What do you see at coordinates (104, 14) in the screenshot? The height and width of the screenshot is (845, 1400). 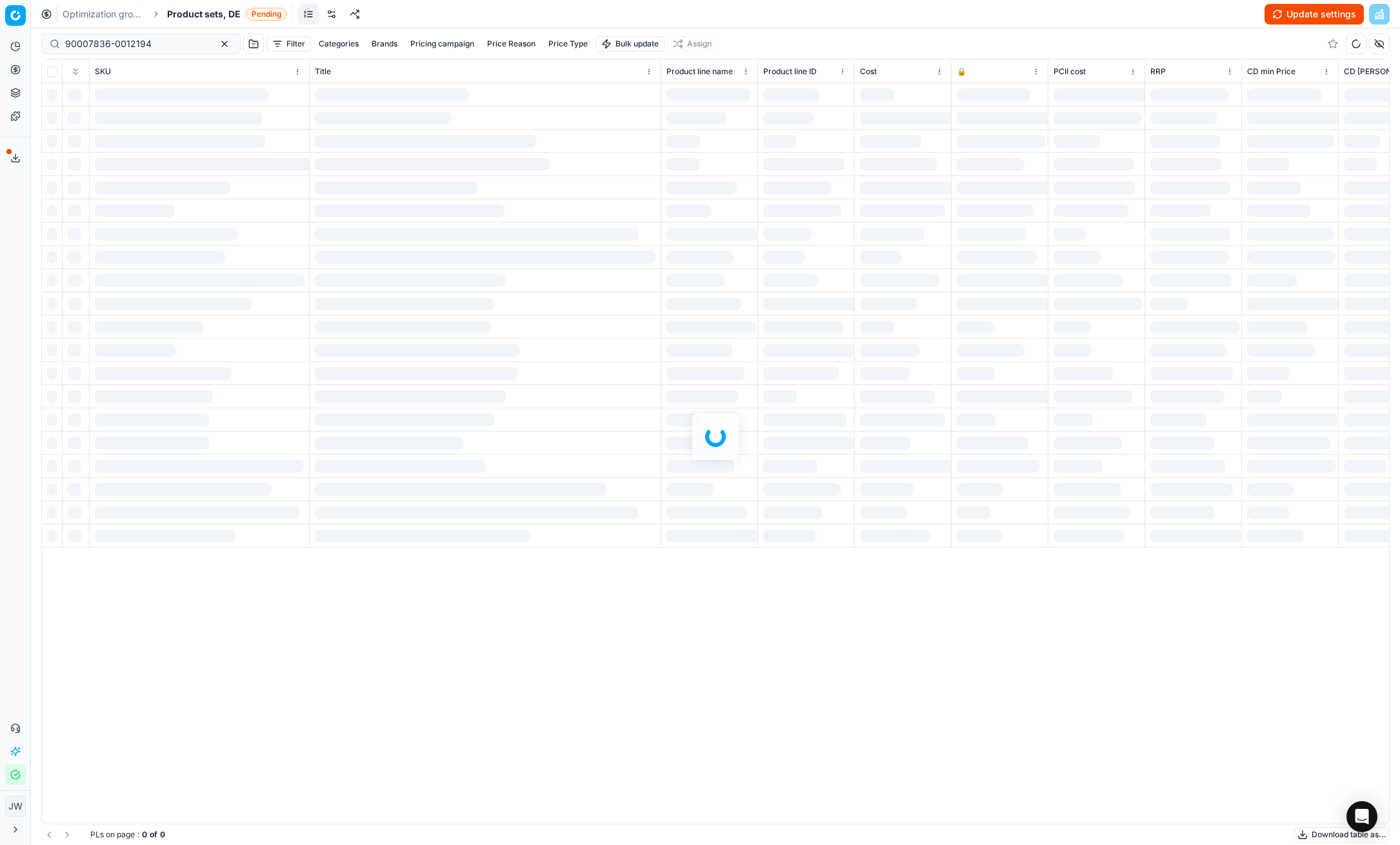 I see `a: Optimization groups` at bounding box center [104, 14].